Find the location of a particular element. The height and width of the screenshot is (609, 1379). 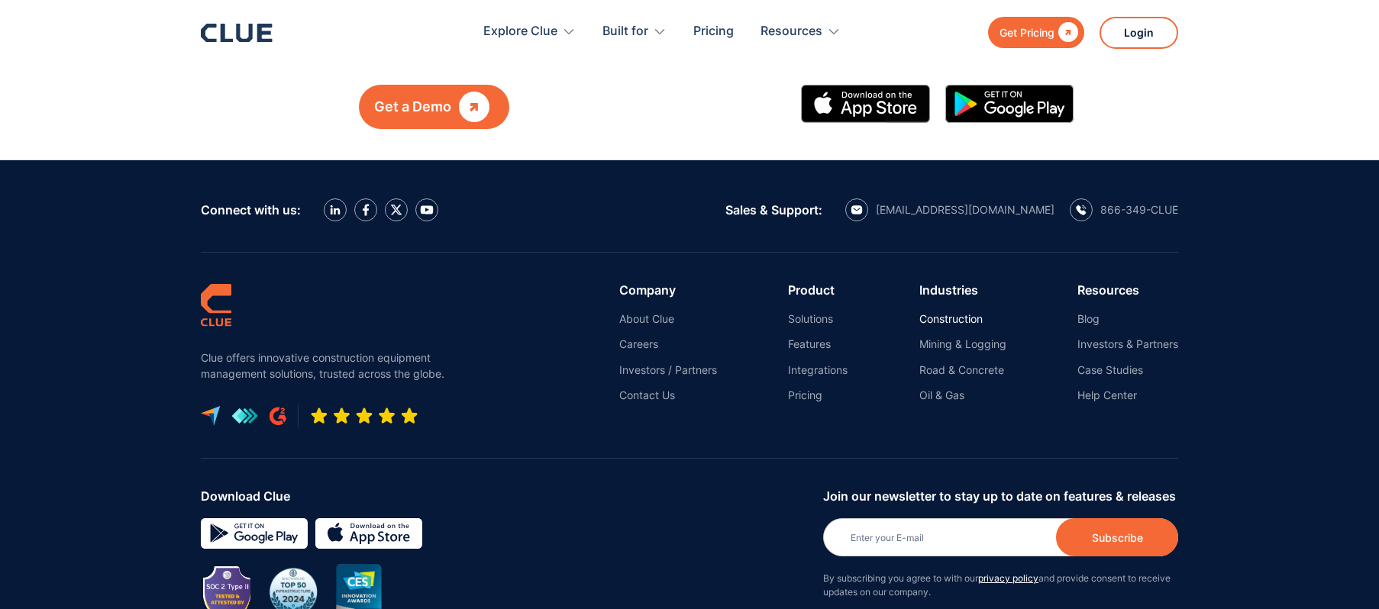

a: Features is located at coordinates (818, 344).